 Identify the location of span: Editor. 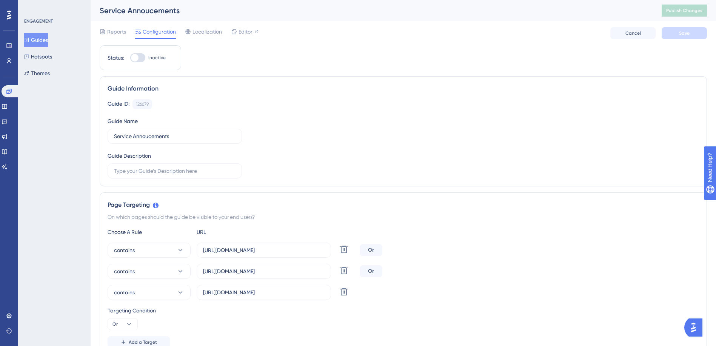
(245, 32).